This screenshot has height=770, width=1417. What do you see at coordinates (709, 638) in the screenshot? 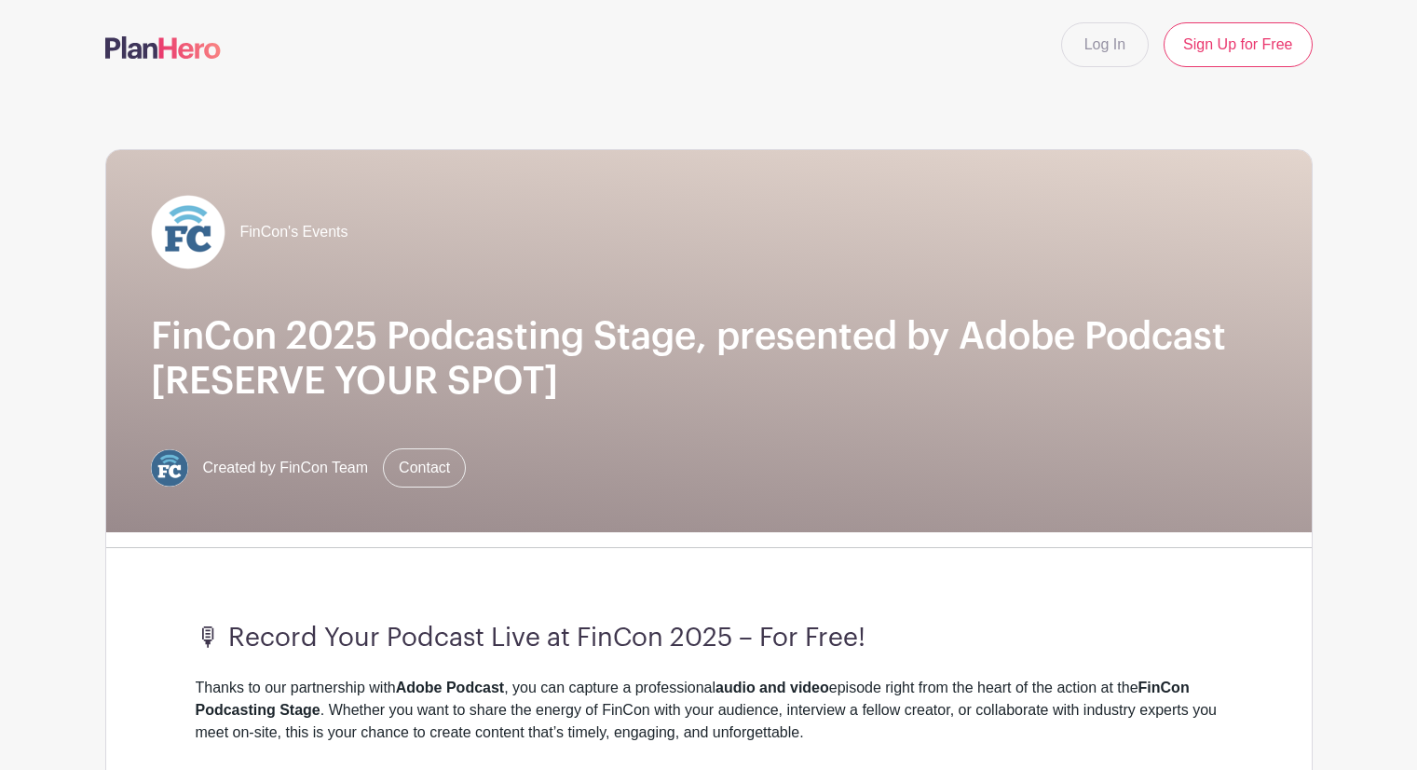
I see `h3: 🎙 Record Your Podcast Live at FinCon 2025 – For Free!` at bounding box center [709, 638].